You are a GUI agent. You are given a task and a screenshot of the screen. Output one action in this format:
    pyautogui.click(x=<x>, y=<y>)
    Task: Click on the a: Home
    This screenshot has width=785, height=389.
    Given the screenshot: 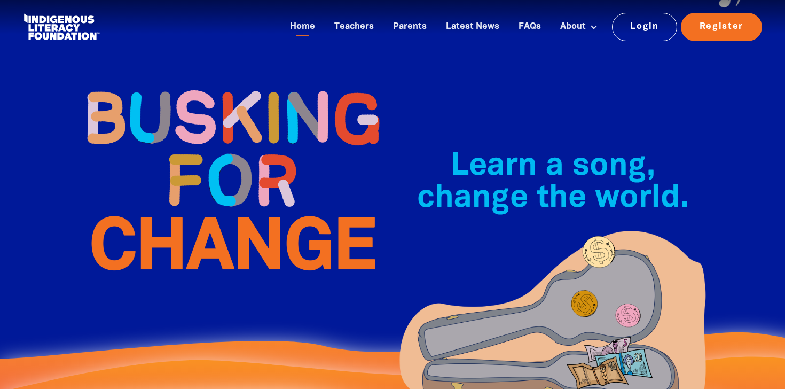 What is the action you would take?
    pyautogui.click(x=302, y=27)
    